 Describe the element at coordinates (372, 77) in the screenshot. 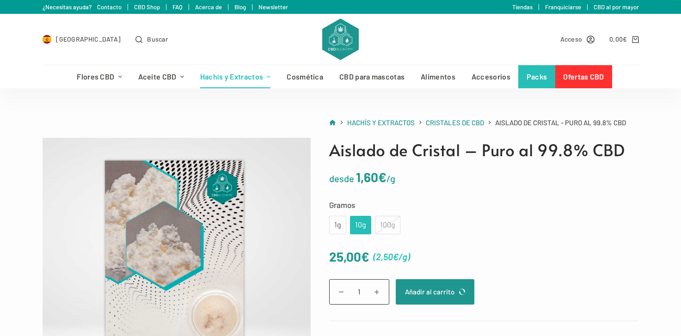

I see `a: CBD para mascotas` at that location.